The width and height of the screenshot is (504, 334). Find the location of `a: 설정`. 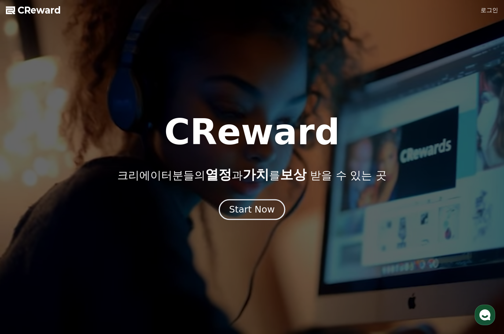

a: 설정 is located at coordinates (118, 242).